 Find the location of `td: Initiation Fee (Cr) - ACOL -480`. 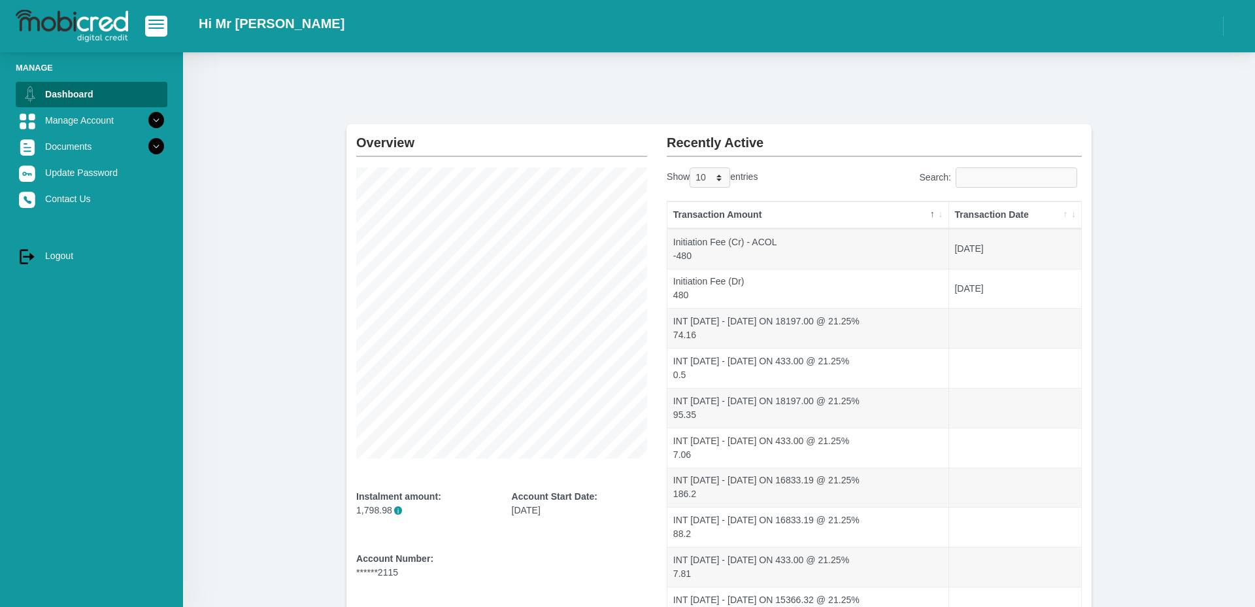

td: Initiation Fee (Cr) - ACOL -480 is located at coordinates (808, 248).